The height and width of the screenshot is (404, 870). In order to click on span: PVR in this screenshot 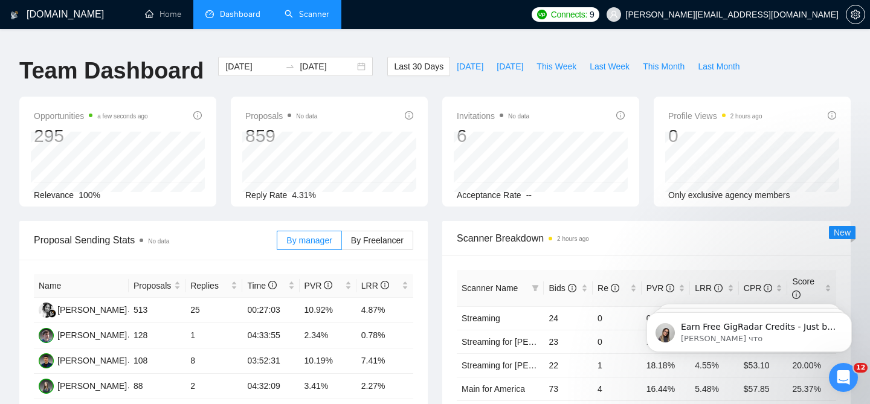, I will do `click(318, 286)`.